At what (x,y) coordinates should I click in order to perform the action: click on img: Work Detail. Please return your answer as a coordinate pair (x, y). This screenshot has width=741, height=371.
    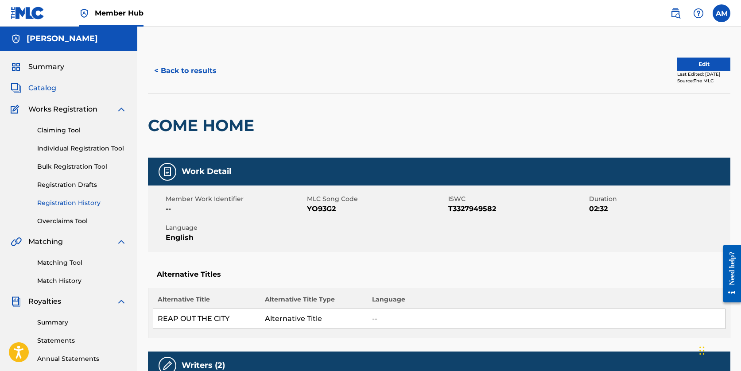
    Looking at the image, I should click on (167, 172).